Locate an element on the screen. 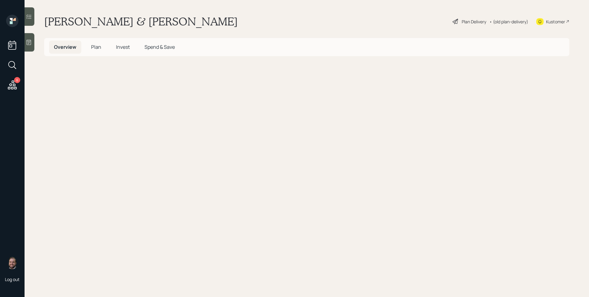  img: james-distasi-headshot.png is located at coordinates (12, 263).